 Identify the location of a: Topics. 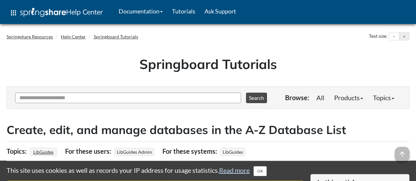
(383, 98).